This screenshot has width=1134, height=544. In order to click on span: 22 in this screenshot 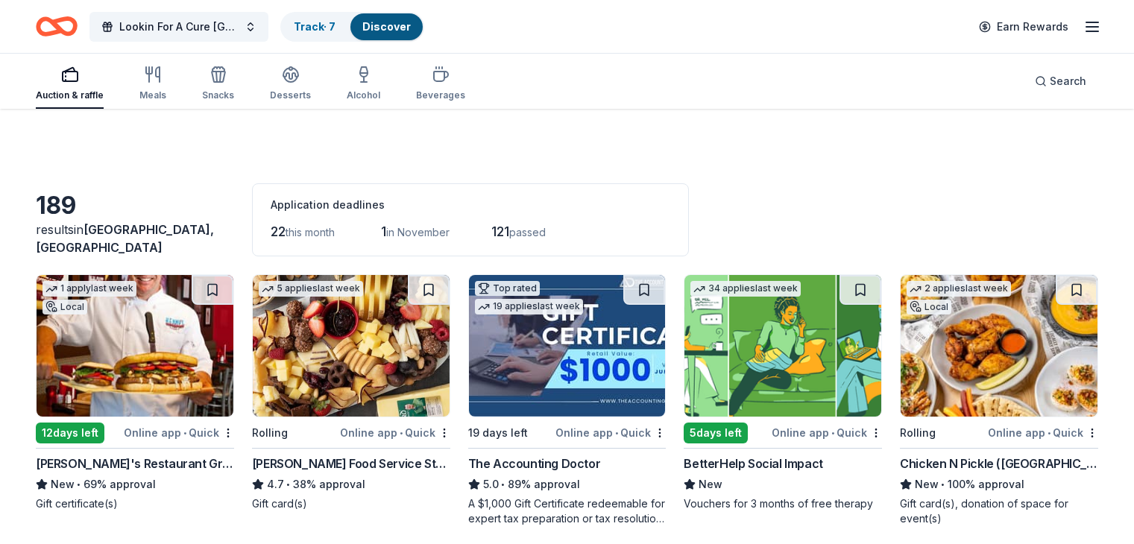, I will do `click(278, 231)`.